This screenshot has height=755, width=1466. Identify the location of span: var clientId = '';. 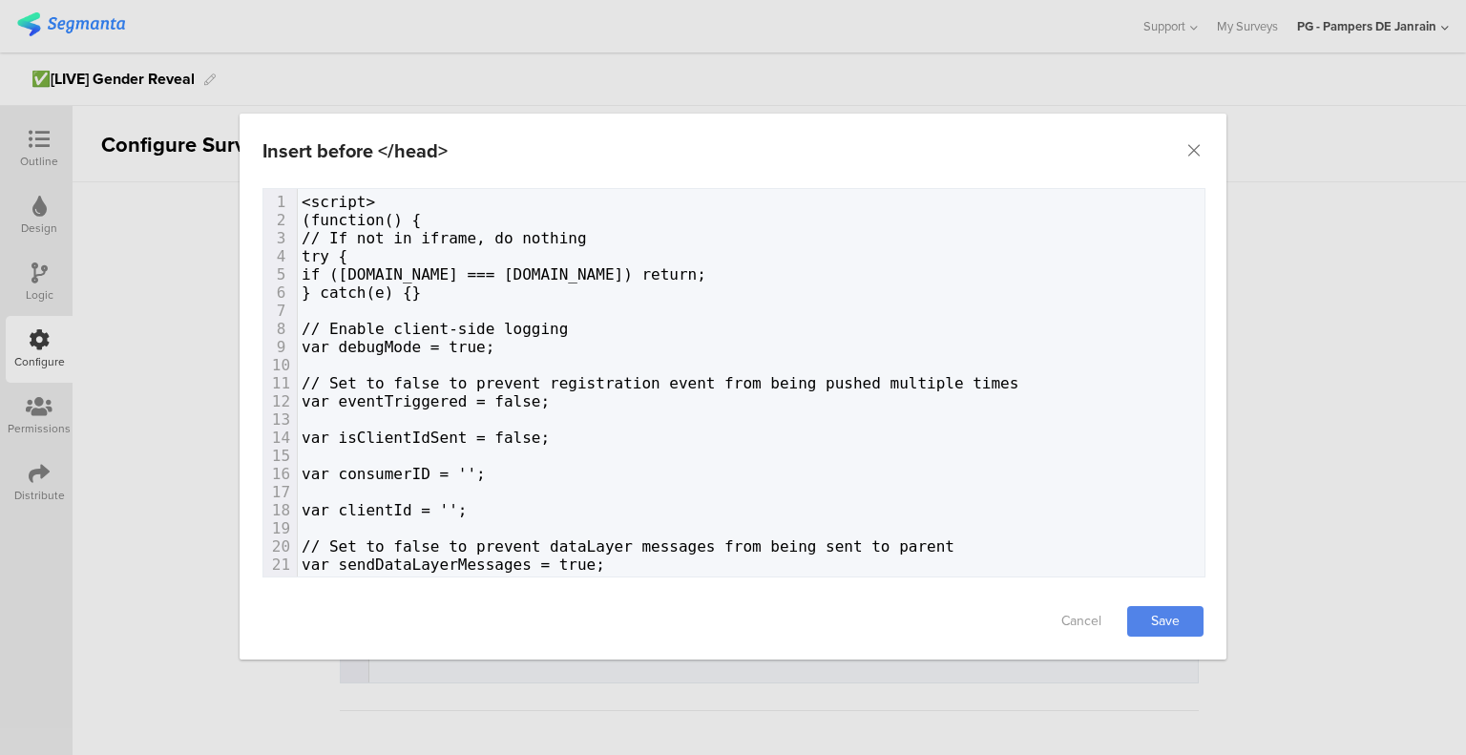
(384, 510).